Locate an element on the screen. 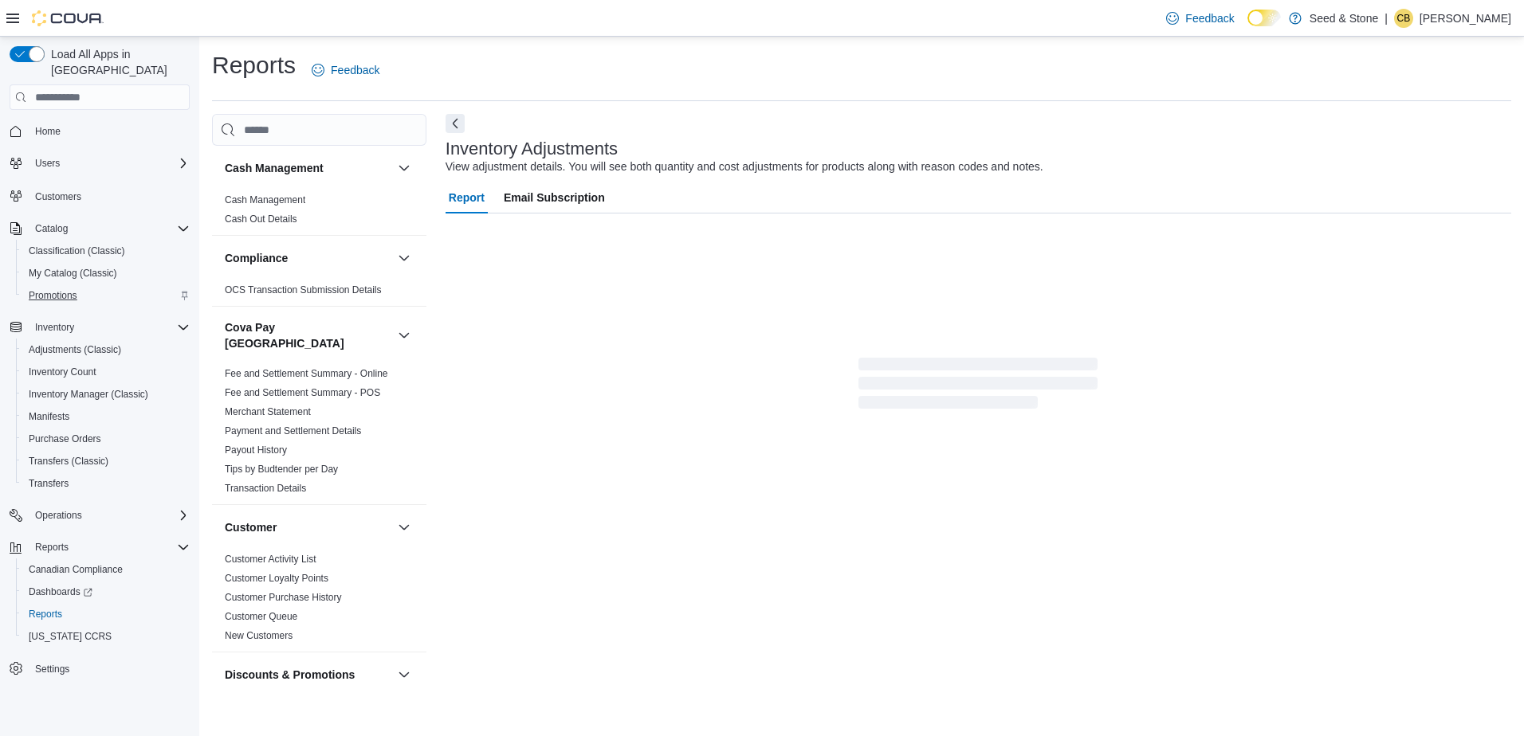 This screenshot has height=736, width=1524. span: Inventory Manager (Classic) is located at coordinates (88, 395).